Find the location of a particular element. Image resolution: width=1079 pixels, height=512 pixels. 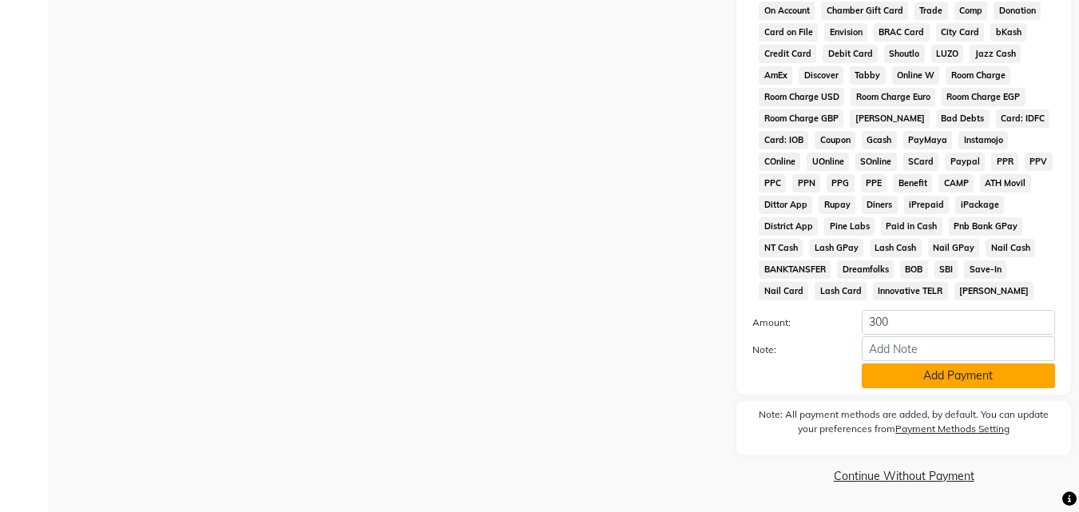

span: BANKTANSFER is located at coordinates (795, 269).